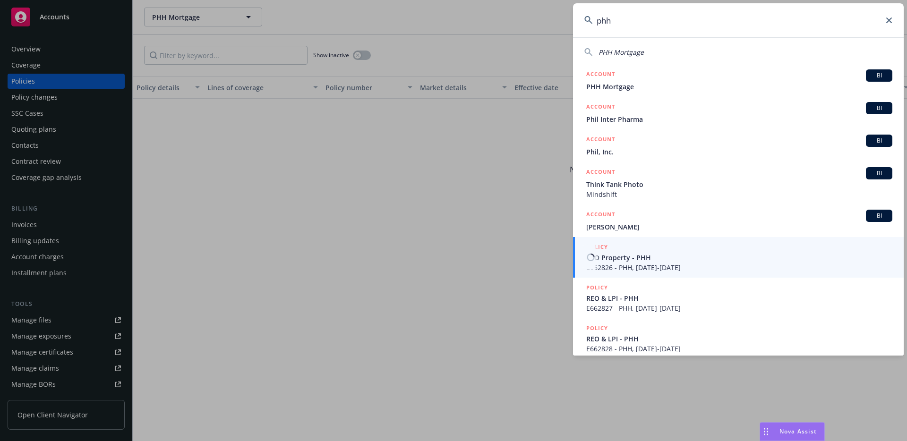  What do you see at coordinates (739, 119) in the screenshot?
I see `span: Phil Inter Pharma` at bounding box center [739, 119].